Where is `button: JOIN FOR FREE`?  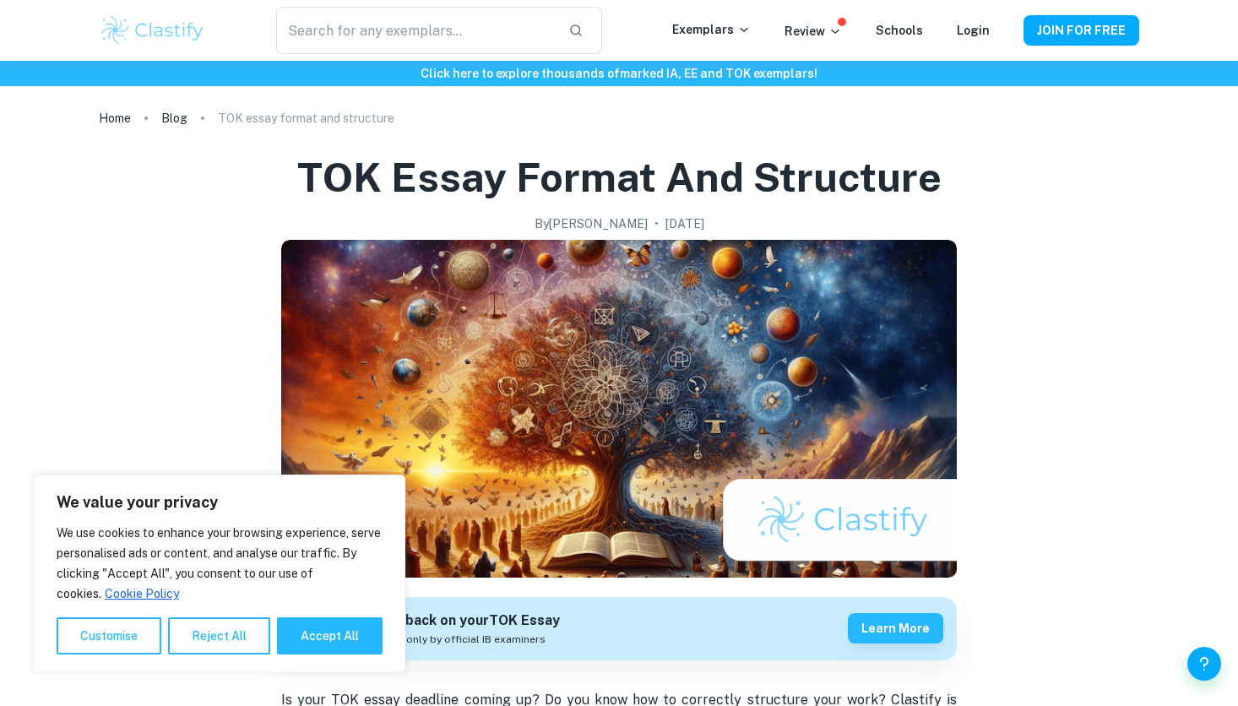
button: JOIN FOR FREE is located at coordinates (1081, 30).